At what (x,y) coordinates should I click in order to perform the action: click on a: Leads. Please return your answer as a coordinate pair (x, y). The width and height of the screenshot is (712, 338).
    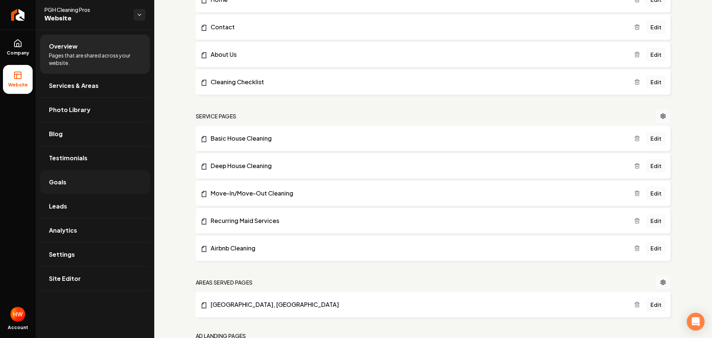
    Looking at the image, I should click on (95, 206).